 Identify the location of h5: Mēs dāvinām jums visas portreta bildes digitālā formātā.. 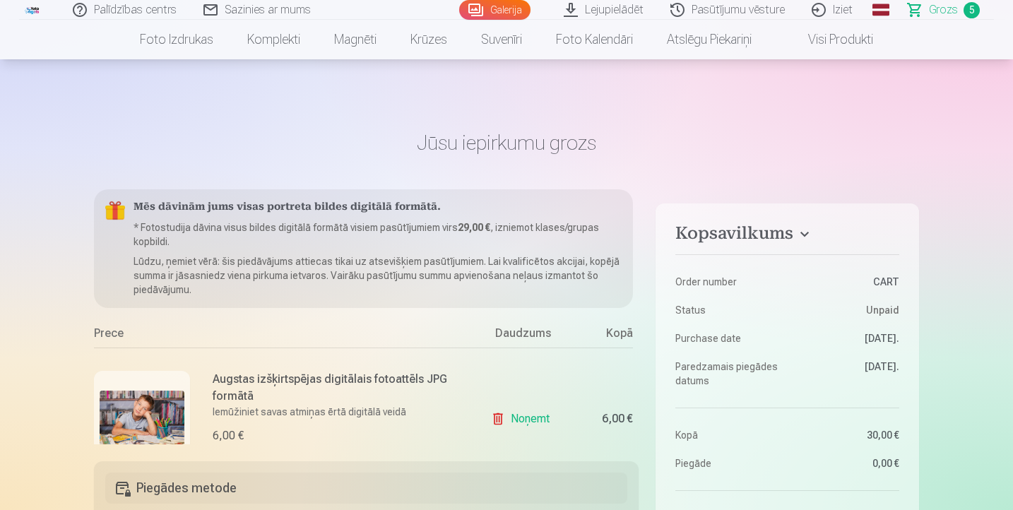
(377, 208).